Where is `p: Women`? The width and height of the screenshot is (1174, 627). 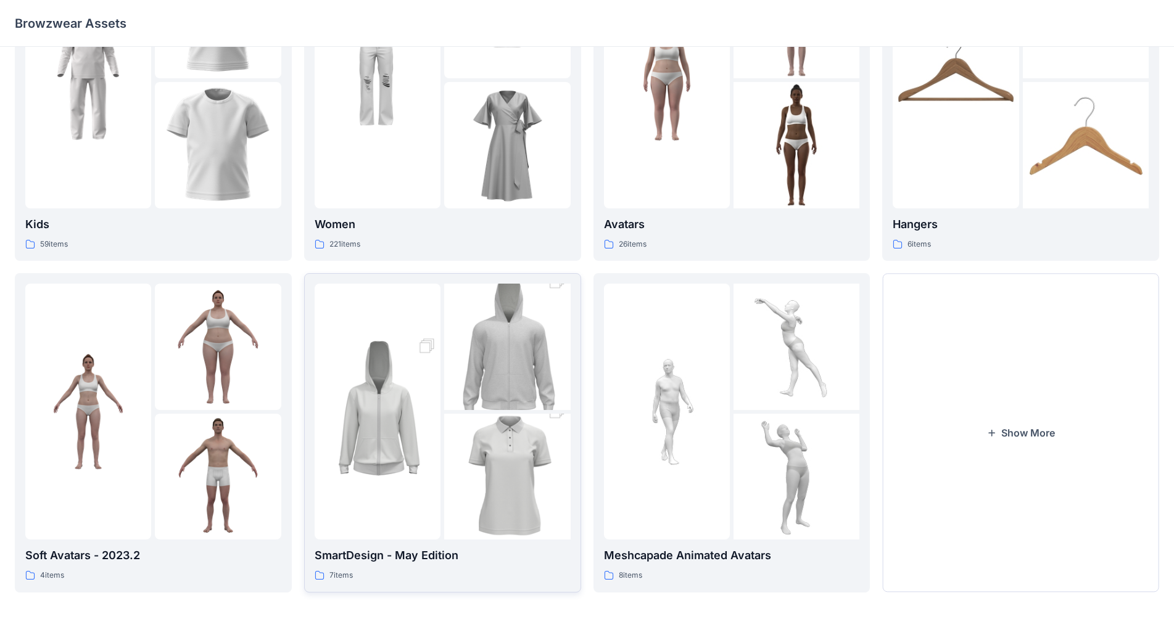 p: Women is located at coordinates (442, 225).